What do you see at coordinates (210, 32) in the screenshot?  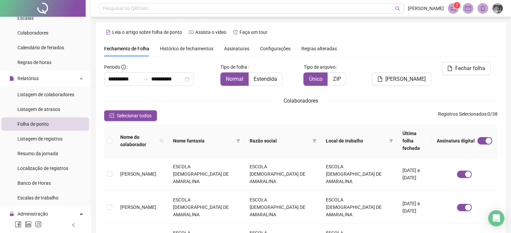 I see `span: Assista o vídeo` at bounding box center [210, 32].